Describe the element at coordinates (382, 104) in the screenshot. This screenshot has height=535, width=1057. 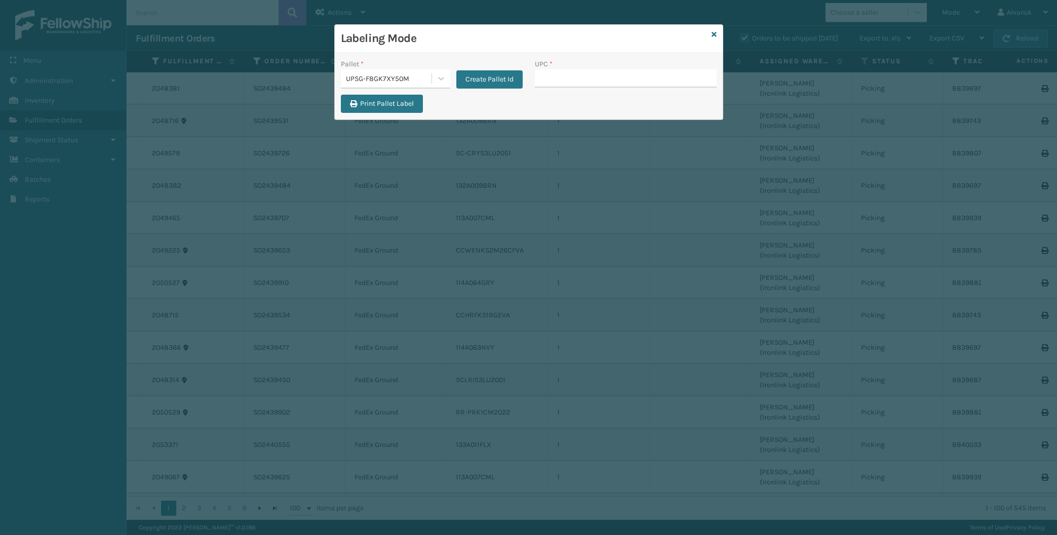
I see `button: Print Pallet Label` at that location.